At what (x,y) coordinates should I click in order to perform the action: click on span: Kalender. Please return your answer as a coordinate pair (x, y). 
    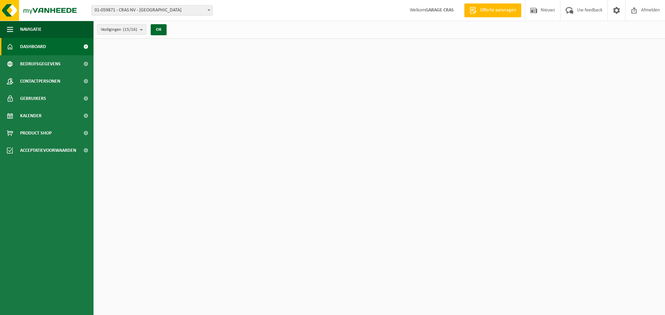
    Looking at the image, I should click on (31, 116).